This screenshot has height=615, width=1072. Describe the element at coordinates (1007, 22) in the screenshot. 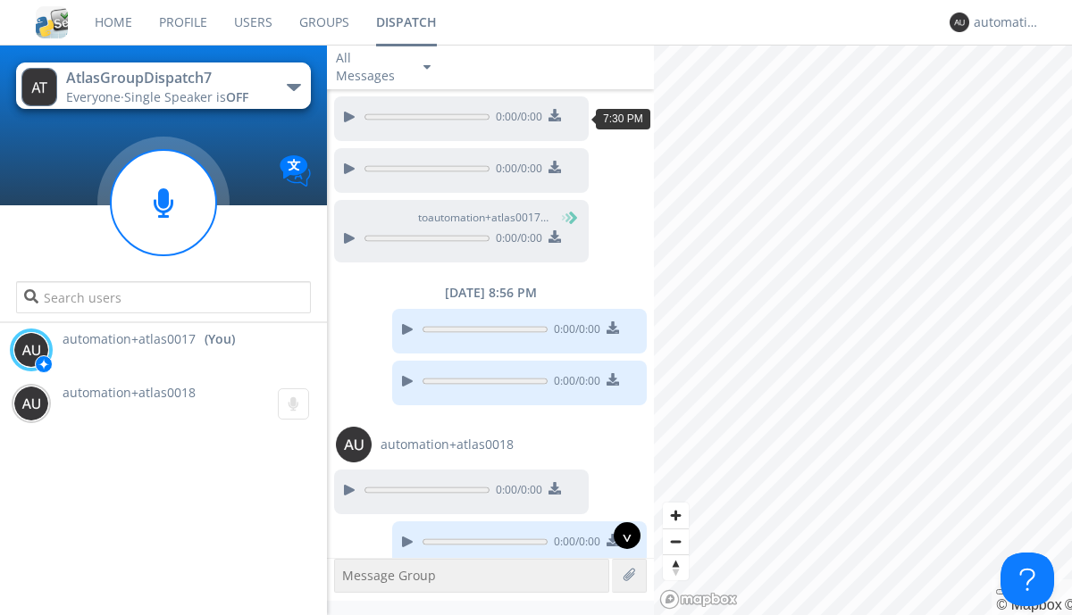

I see `div: automation+atlas0017` at that location.